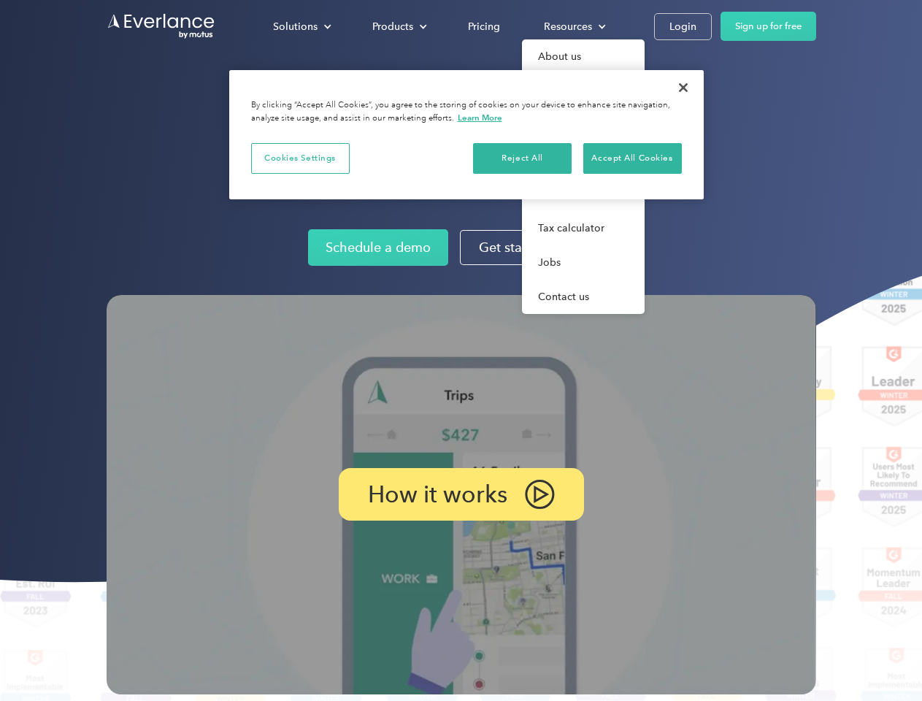 This screenshot has height=701, width=922. I want to click on div: By clicking “Accept All Cookies”, you agree to the storing of cookies on your device to enhance s..., so click(466, 112).